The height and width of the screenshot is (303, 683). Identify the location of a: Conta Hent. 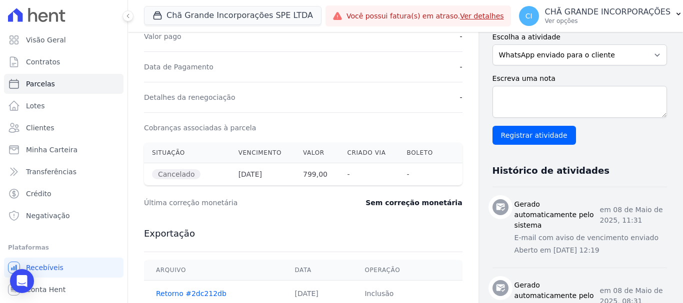
(63, 290).